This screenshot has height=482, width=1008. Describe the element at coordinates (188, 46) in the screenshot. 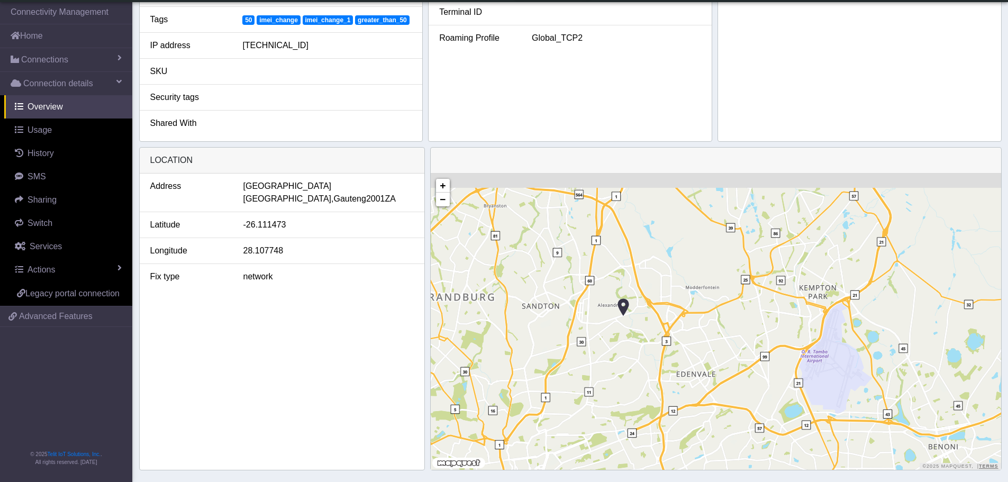

I see `div: IP address` at that location.